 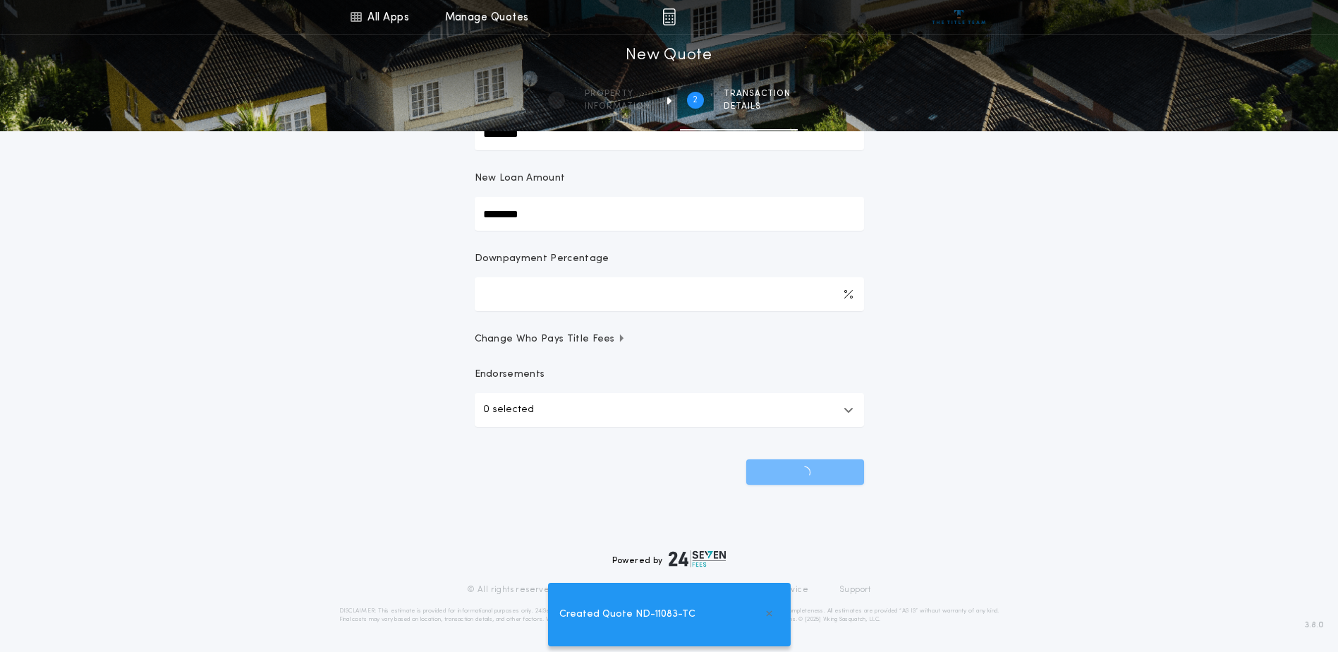 I want to click on img: vs-icon, so click(x=958, y=17).